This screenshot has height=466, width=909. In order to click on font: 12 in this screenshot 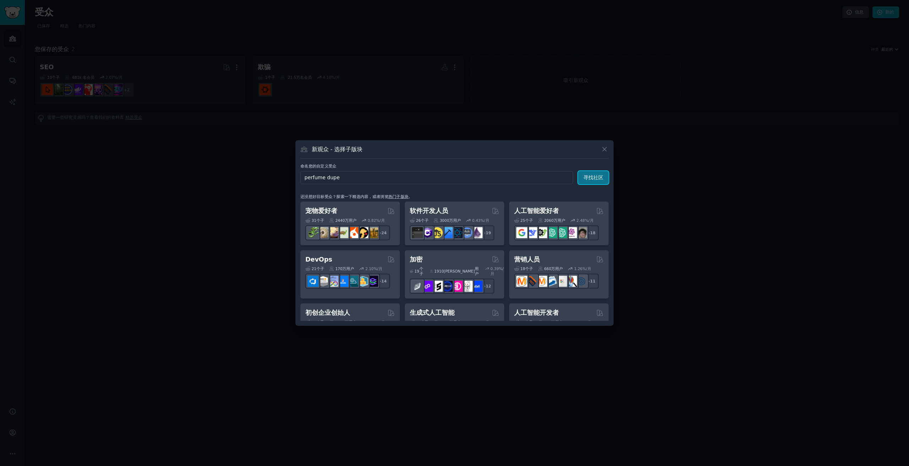, I will do `click(488, 286)`.